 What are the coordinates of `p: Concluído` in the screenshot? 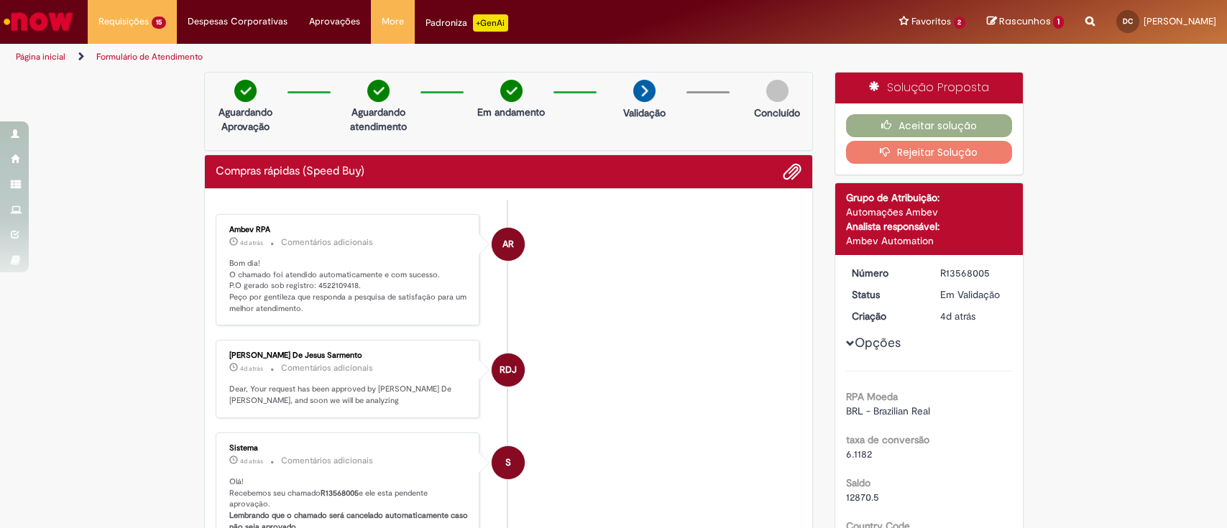 It's located at (777, 113).